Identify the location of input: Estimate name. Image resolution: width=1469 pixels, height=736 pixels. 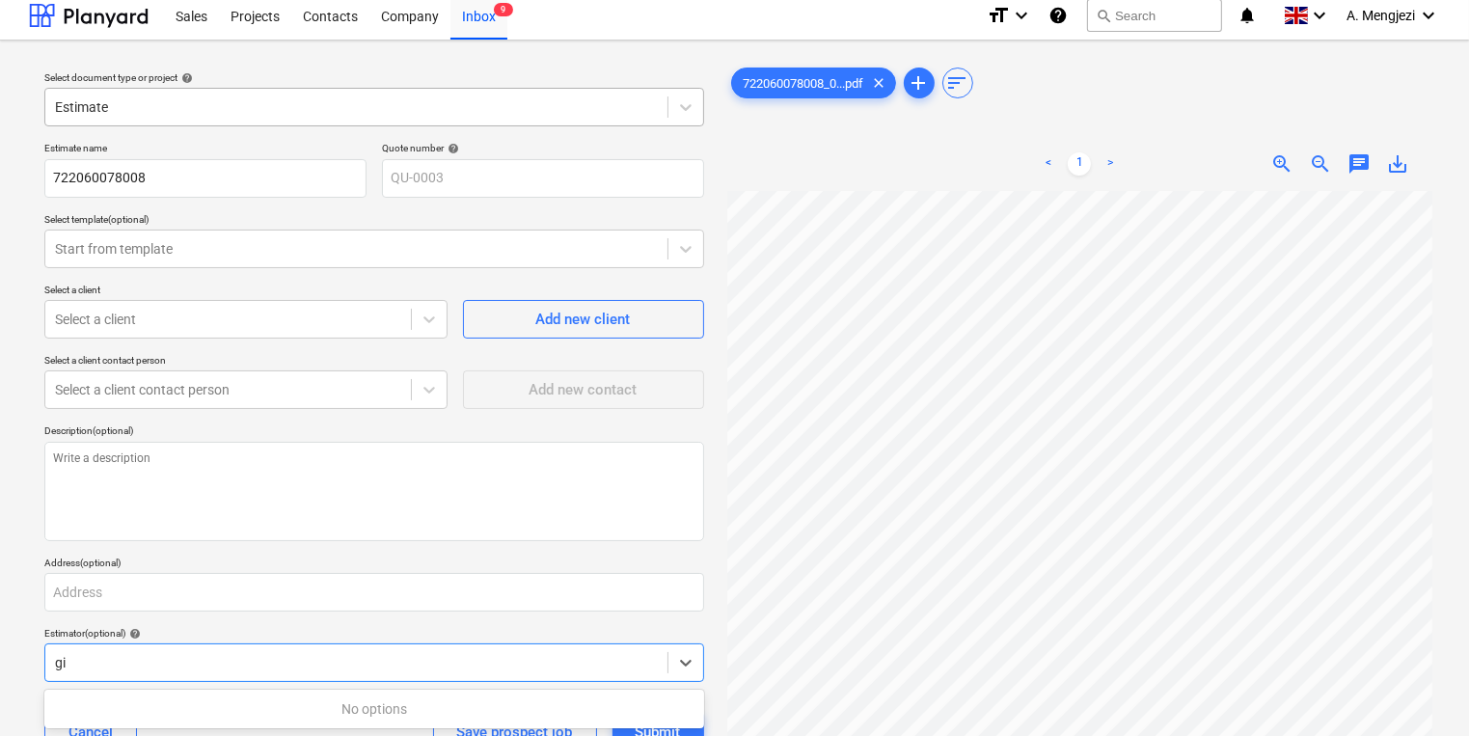
(205, 178).